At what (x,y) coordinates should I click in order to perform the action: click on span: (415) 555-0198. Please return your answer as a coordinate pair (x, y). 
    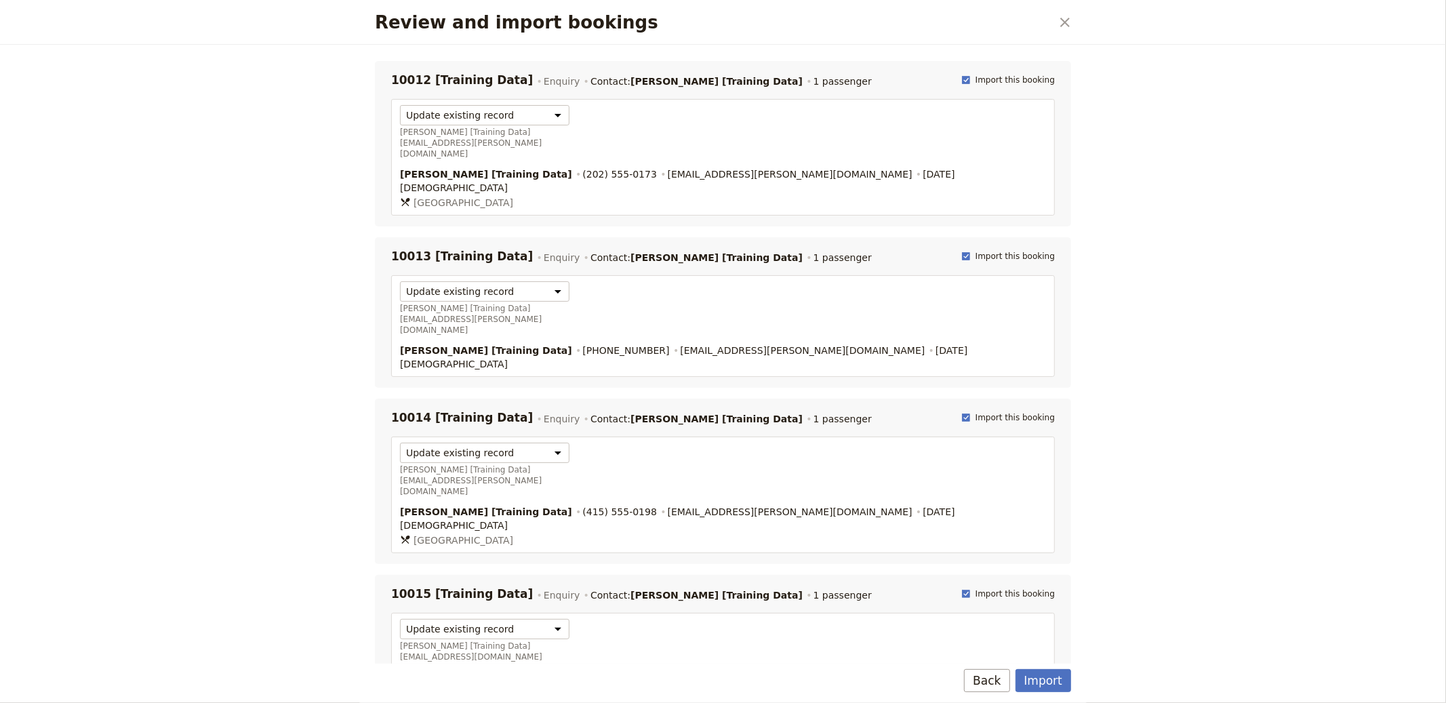
    Looking at the image, I should click on (619, 512).